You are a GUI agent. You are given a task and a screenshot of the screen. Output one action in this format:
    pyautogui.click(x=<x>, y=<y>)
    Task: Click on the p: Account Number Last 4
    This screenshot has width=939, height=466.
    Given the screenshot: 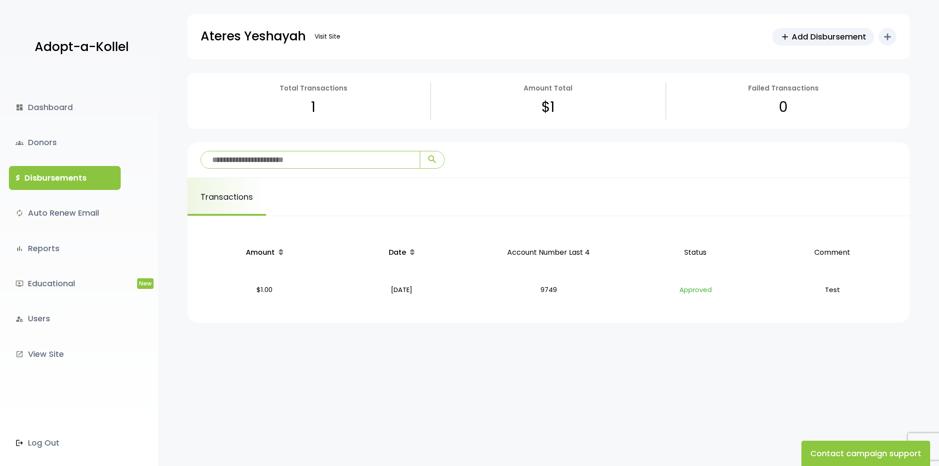 What is the action you would take?
    pyautogui.click(x=548, y=252)
    